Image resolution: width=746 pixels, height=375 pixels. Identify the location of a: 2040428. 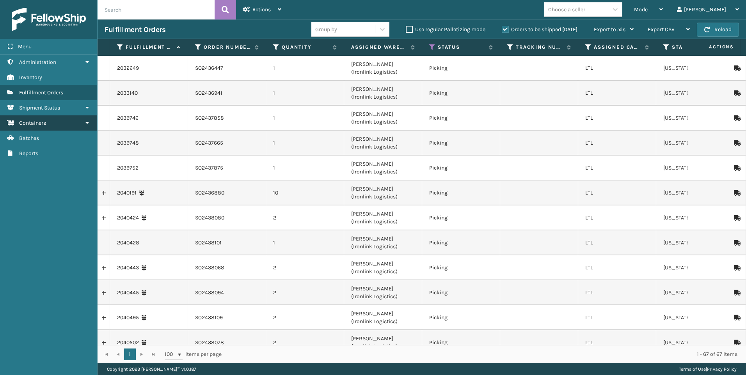
(128, 243).